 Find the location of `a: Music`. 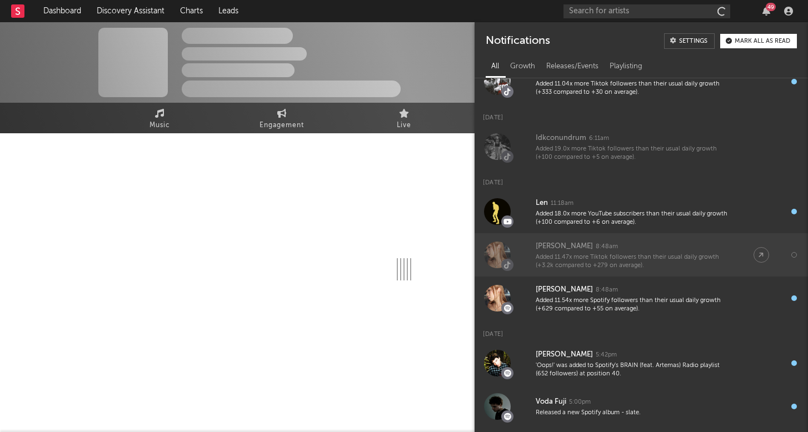

a: Music is located at coordinates (160, 118).